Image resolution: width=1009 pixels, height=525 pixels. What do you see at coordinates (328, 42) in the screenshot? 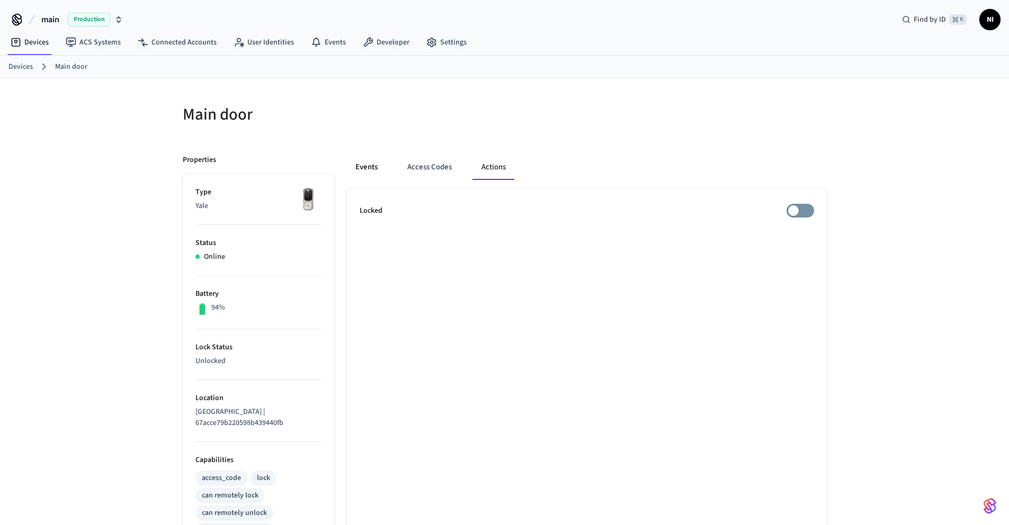
I see `a: Events` at bounding box center [328, 42].